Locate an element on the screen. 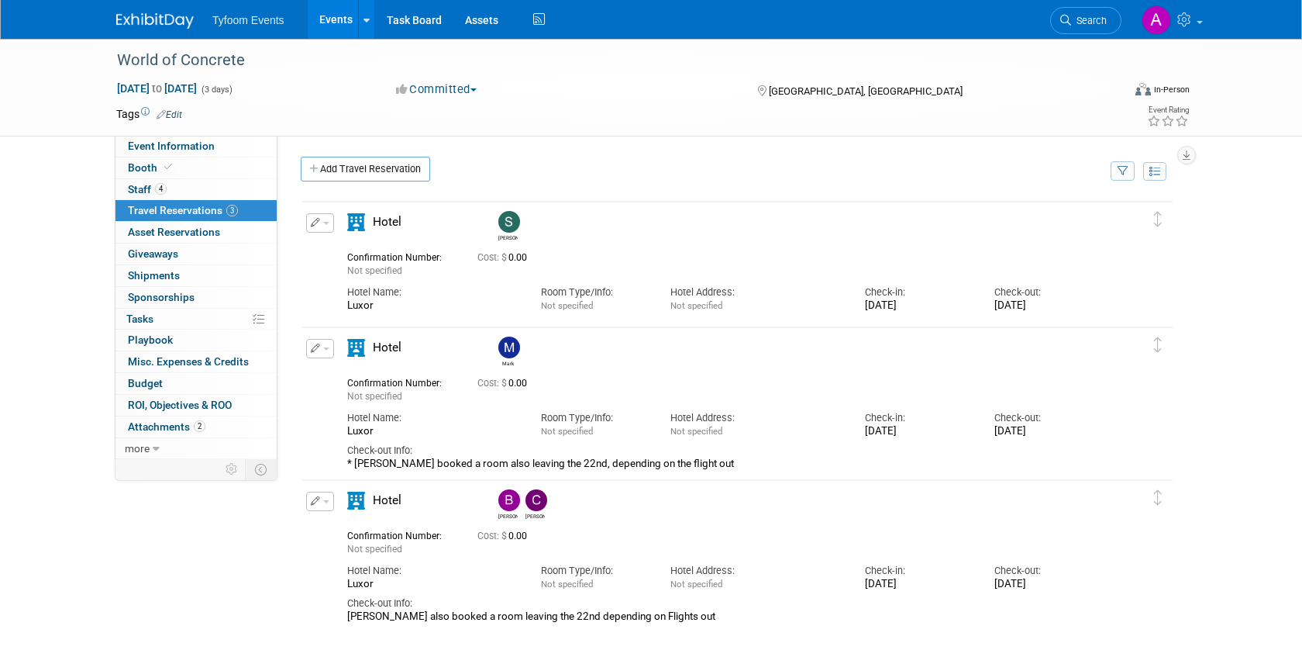 The width and height of the screenshot is (1302, 657). span: Travel Reservations is located at coordinates (183, 210).